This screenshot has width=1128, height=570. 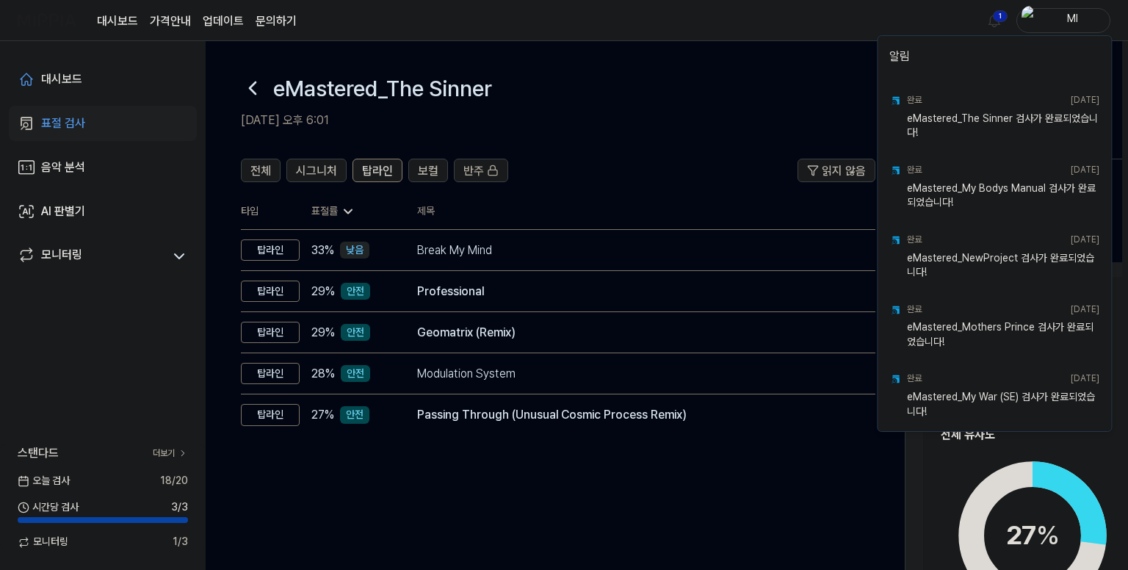 I want to click on div: eMastered_NewProject 검사가 완료되었습니다!, so click(x=1003, y=266).